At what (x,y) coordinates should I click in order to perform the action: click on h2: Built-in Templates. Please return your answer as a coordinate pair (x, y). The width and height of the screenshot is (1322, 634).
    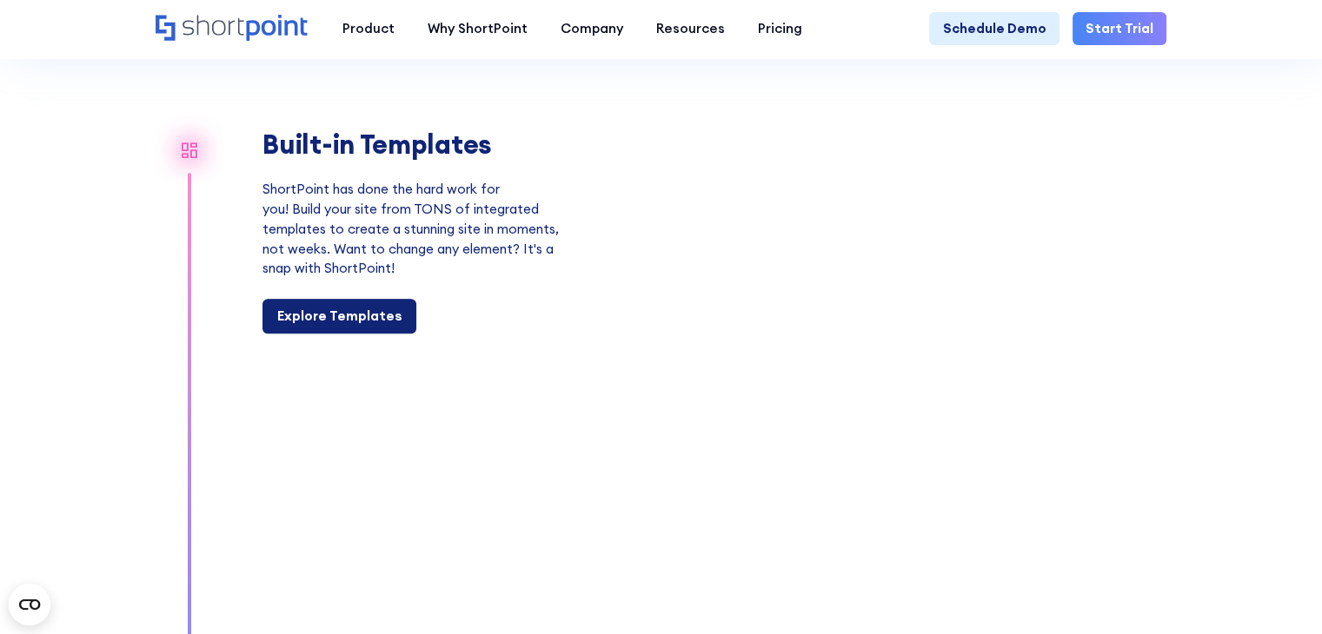
    Looking at the image, I should click on (411, 144).